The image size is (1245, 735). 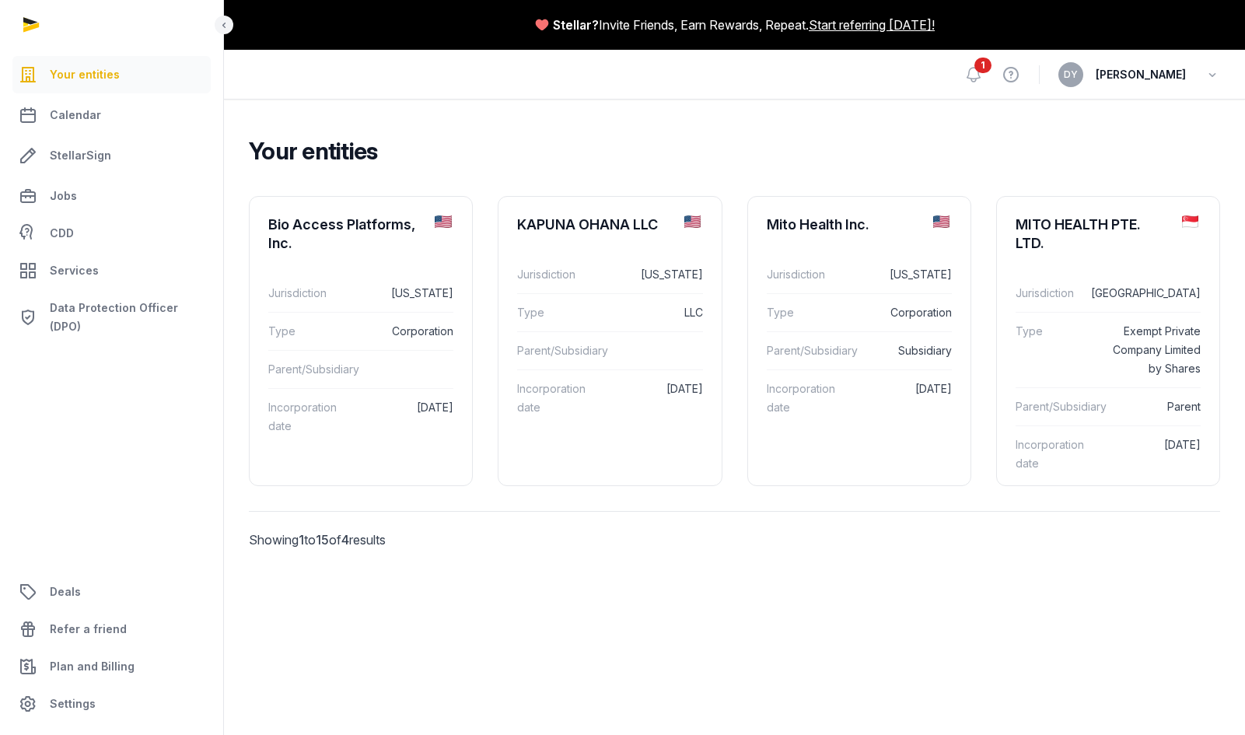 What do you see at coordinates (1071, 75) in the screenshot?
I see `button: DY` at bounding box center [1071, 75].